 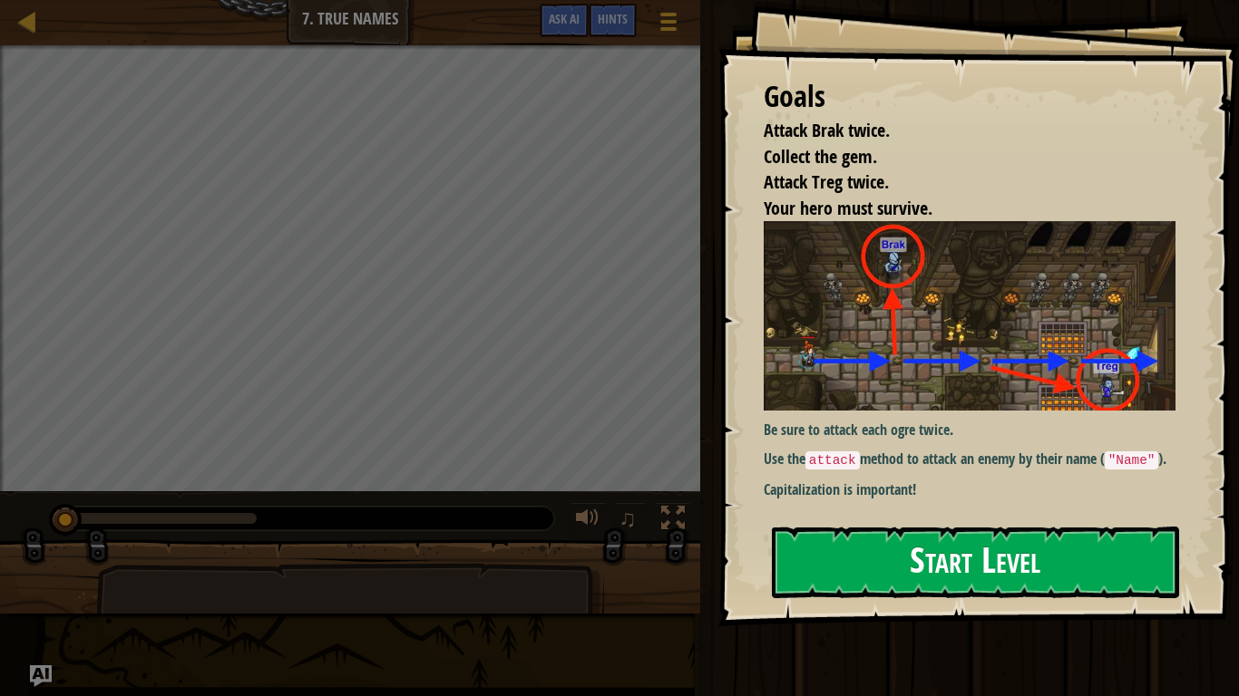 I want to click on span: Attack Treg twice., so click(x=826, y=181).